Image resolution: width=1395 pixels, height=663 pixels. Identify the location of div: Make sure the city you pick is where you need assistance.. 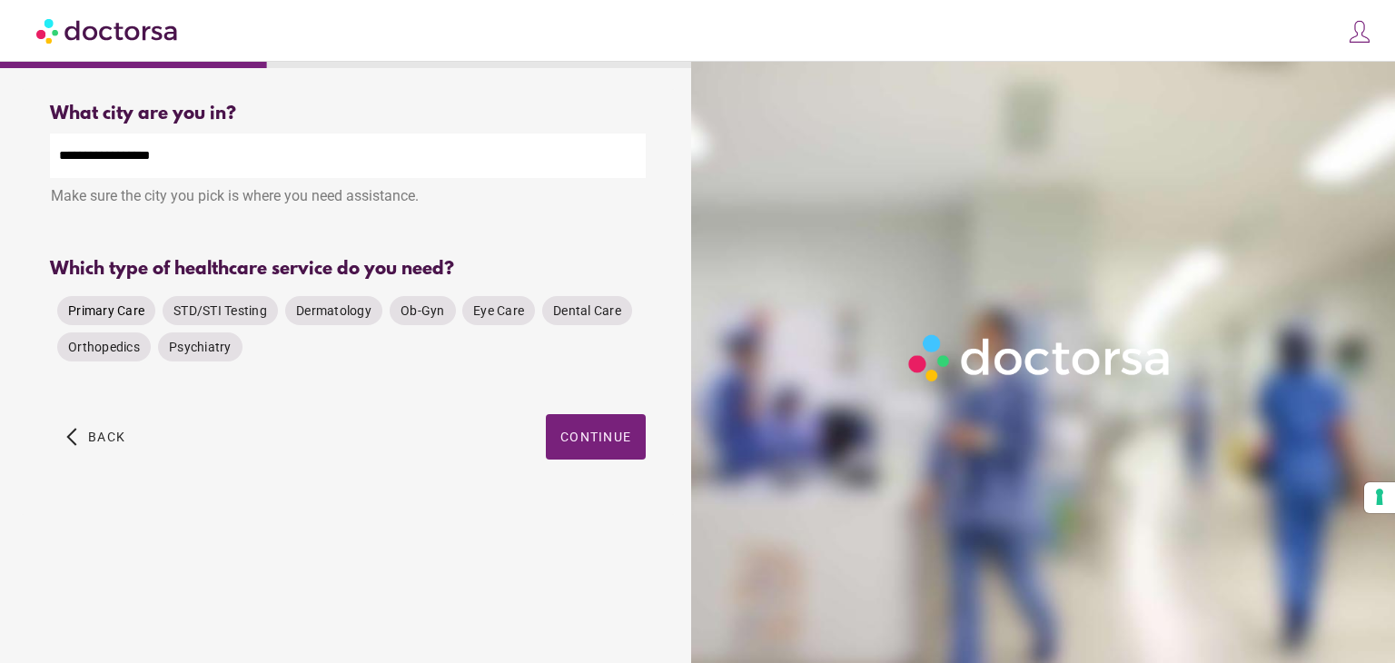
(348, 198).